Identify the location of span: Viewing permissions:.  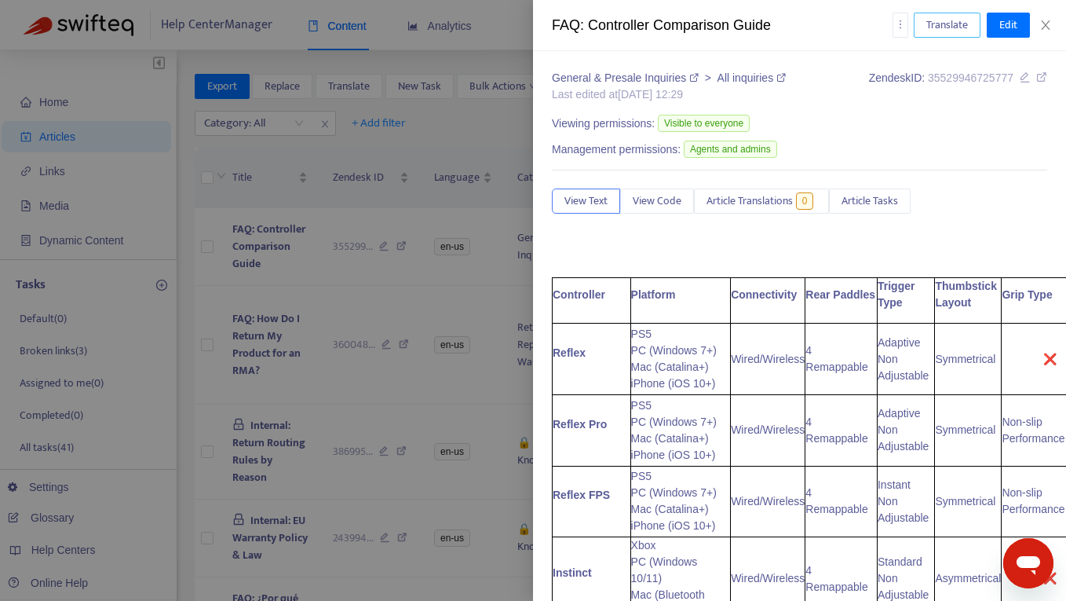
(603, 123).